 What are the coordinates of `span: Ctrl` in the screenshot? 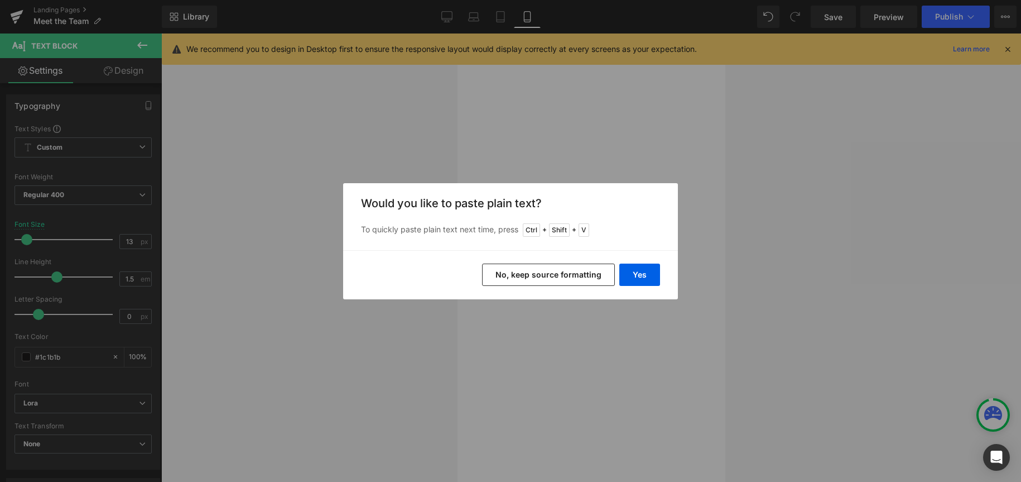 It's located at (531, 230).